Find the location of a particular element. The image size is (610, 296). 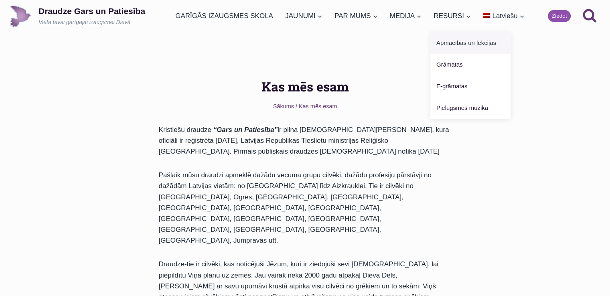

img: Draudze Gars un Patiesība is located at coordinates (20, 16).